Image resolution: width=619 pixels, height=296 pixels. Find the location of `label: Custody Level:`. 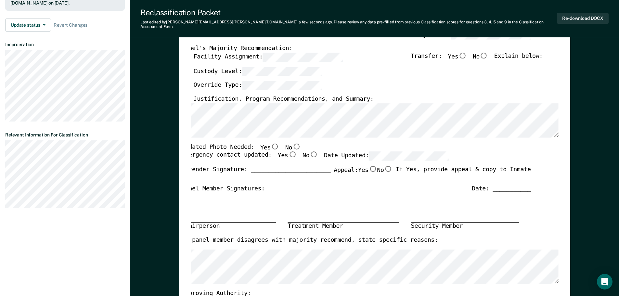

label: Custody Level: is located at coordinates (258, 71).